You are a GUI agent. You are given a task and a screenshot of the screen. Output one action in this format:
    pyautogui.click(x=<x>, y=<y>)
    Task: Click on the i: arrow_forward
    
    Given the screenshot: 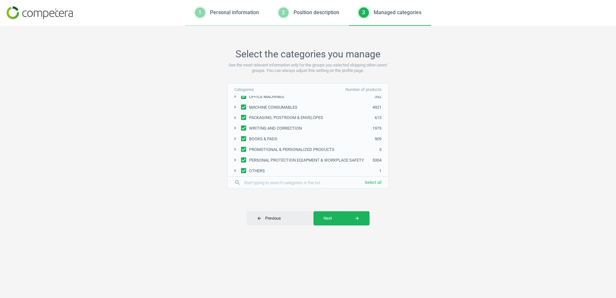 What is the action you would take?
    pyautogui.click(x=357, y=218)
    